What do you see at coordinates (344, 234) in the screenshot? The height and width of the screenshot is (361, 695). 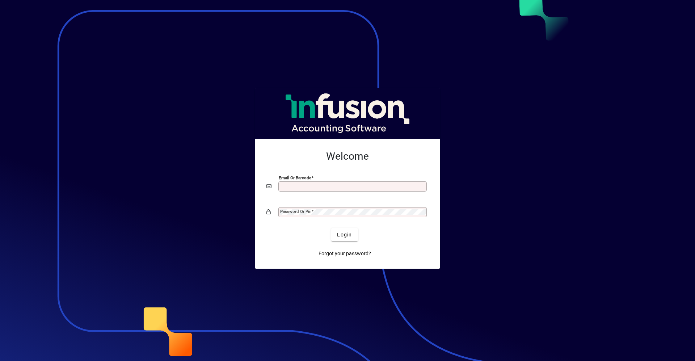 I see `button: Login` at bounding box center [344, 234].